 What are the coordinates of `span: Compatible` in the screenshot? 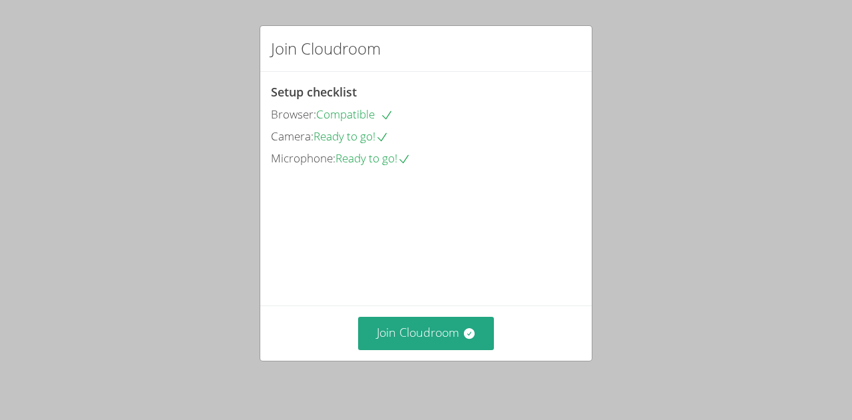 It's located at (355, 114).